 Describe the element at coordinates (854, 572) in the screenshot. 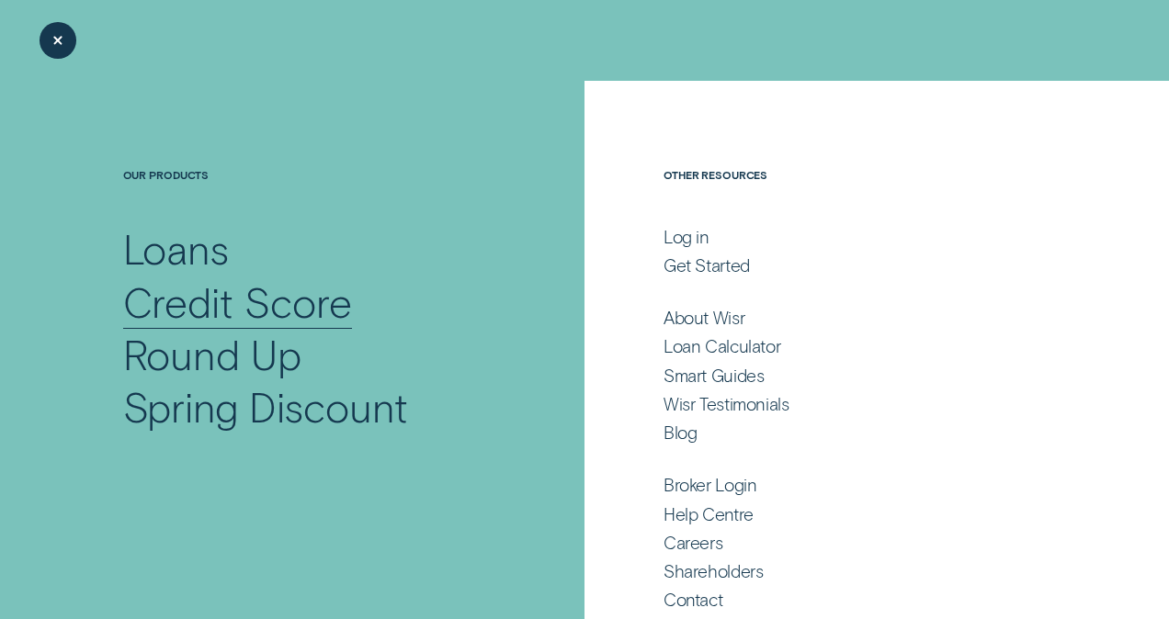

I see `a: Shareholders` at that location.